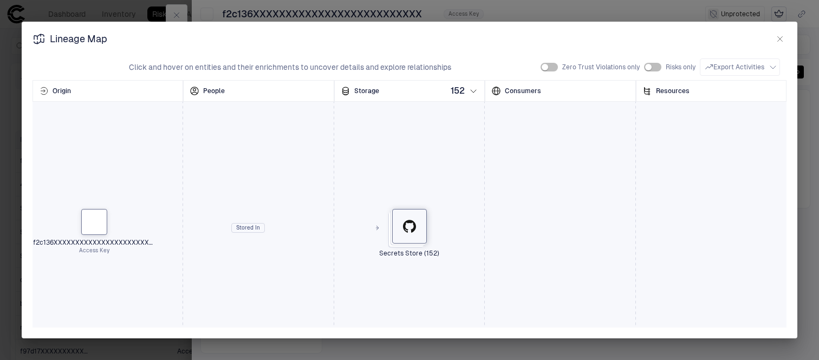  Describe the element at coordinates (94, 250) in the screenshot. I see `span: Access Key` at that location.